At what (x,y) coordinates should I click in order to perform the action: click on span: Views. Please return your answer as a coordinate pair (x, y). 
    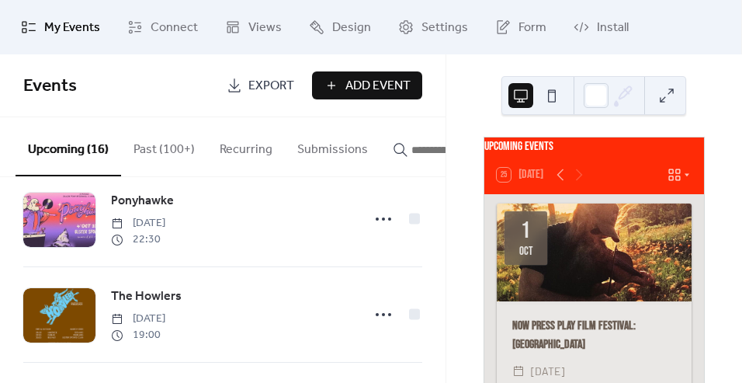
    Looking at the image, I should click on (265, 28).